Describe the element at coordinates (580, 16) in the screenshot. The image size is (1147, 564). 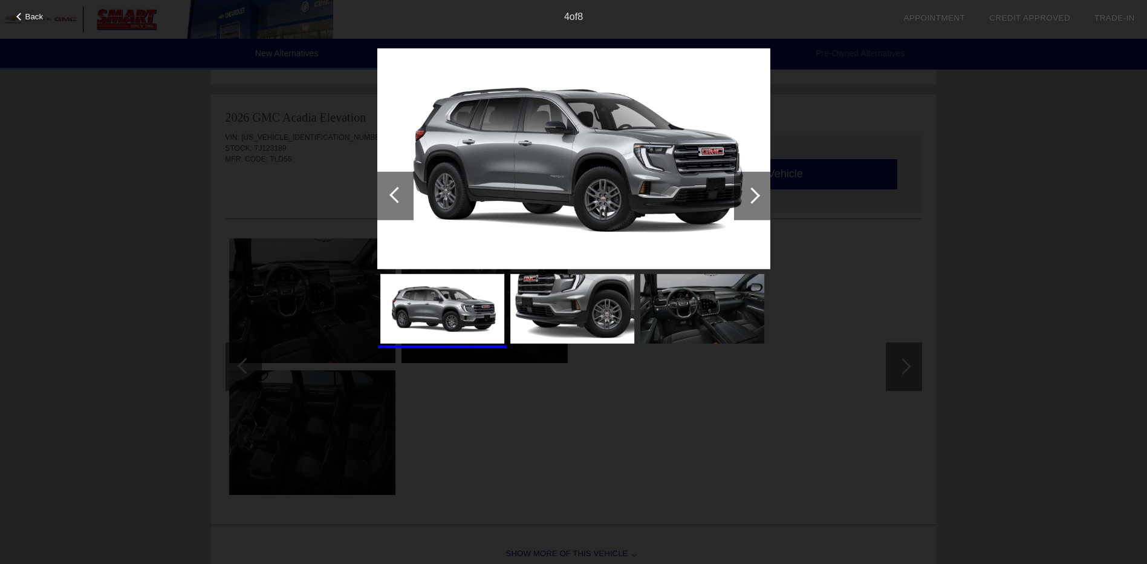
I see `span: 8` at that location.